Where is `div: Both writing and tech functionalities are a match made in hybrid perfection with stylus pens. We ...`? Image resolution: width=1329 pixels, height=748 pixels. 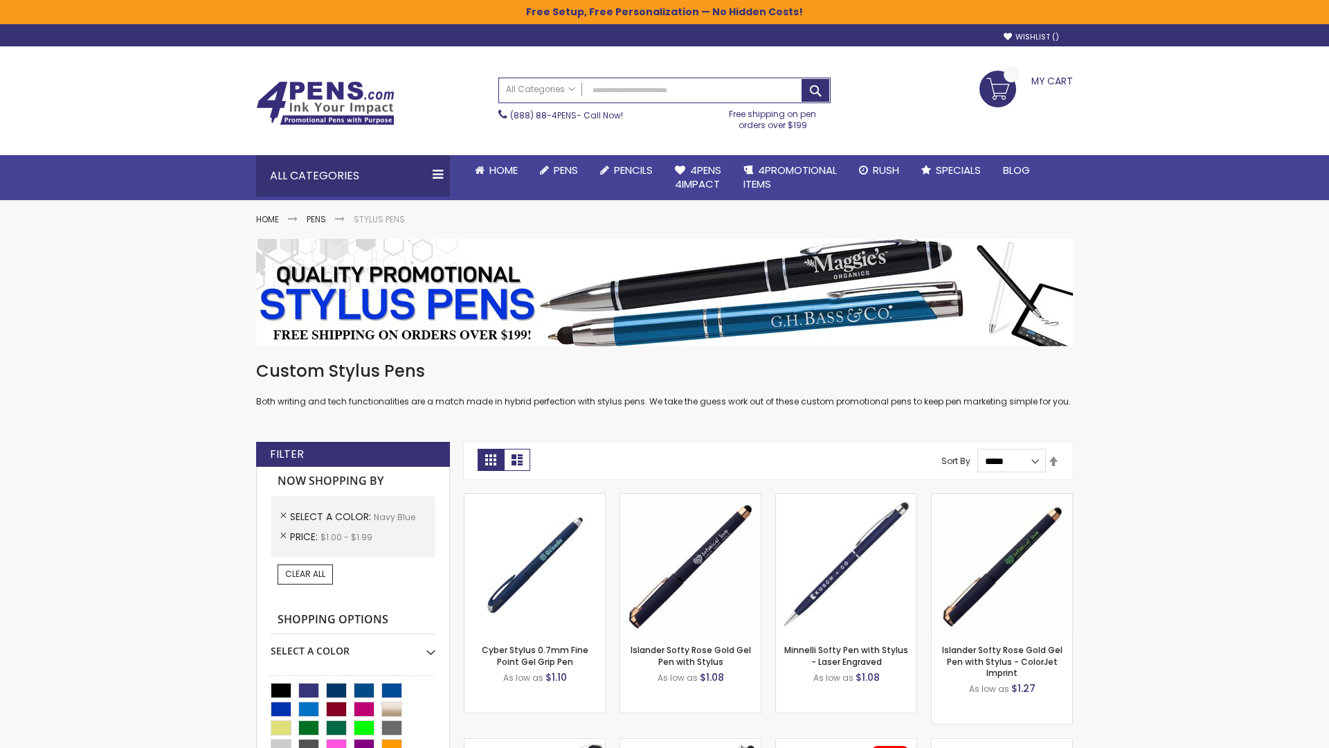
div: Both writing and tech functionalities are a match made in hybrid perfection with stylus pens. We ... is located at coordinates (665, 384).